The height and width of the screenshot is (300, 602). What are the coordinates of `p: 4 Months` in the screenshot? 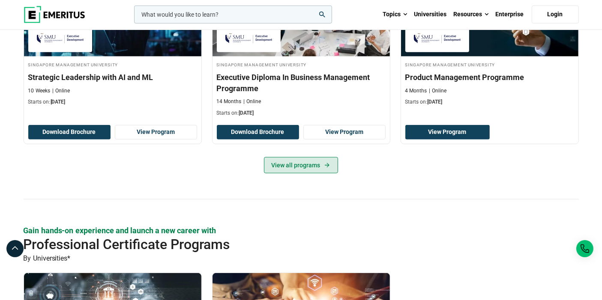 It's located at (416, 91).